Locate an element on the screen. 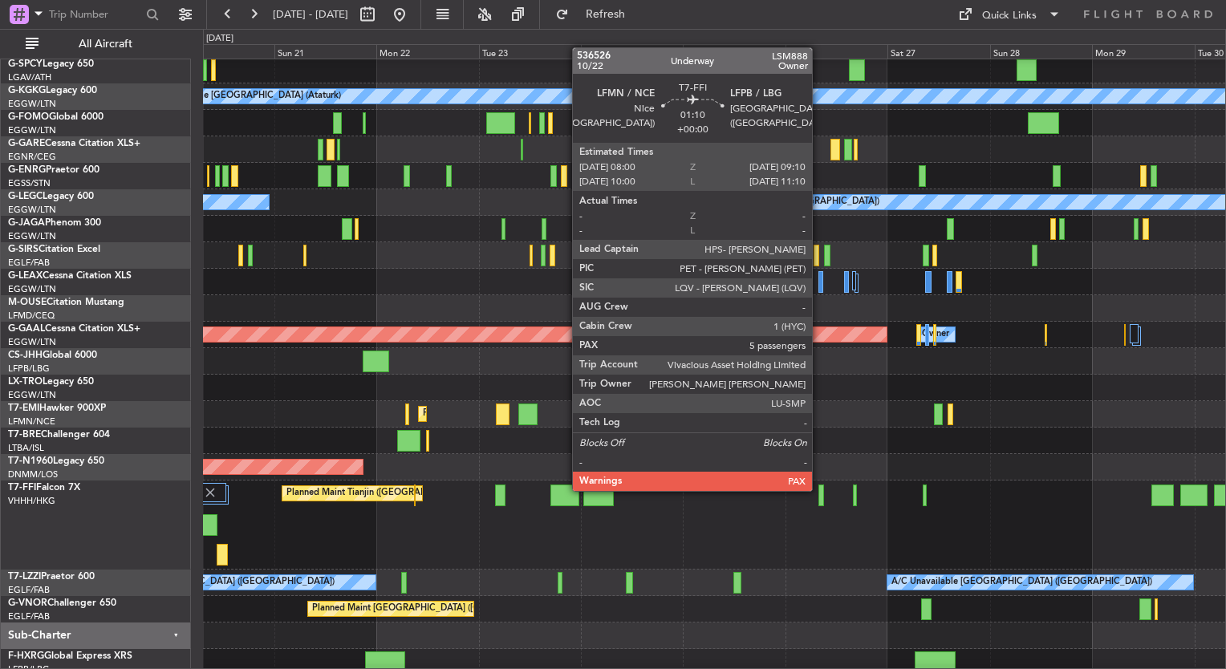 The image size is (1226, 669). div: Sat 27 is located at coordinates (938, 51).